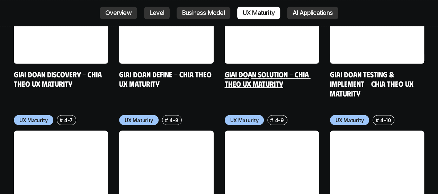 Image resolution: width=438 pixels, height=194 pixels. I want to click on a: Giai đoạn Discovery - Chia theo UX Maturity, so click(59, 78).